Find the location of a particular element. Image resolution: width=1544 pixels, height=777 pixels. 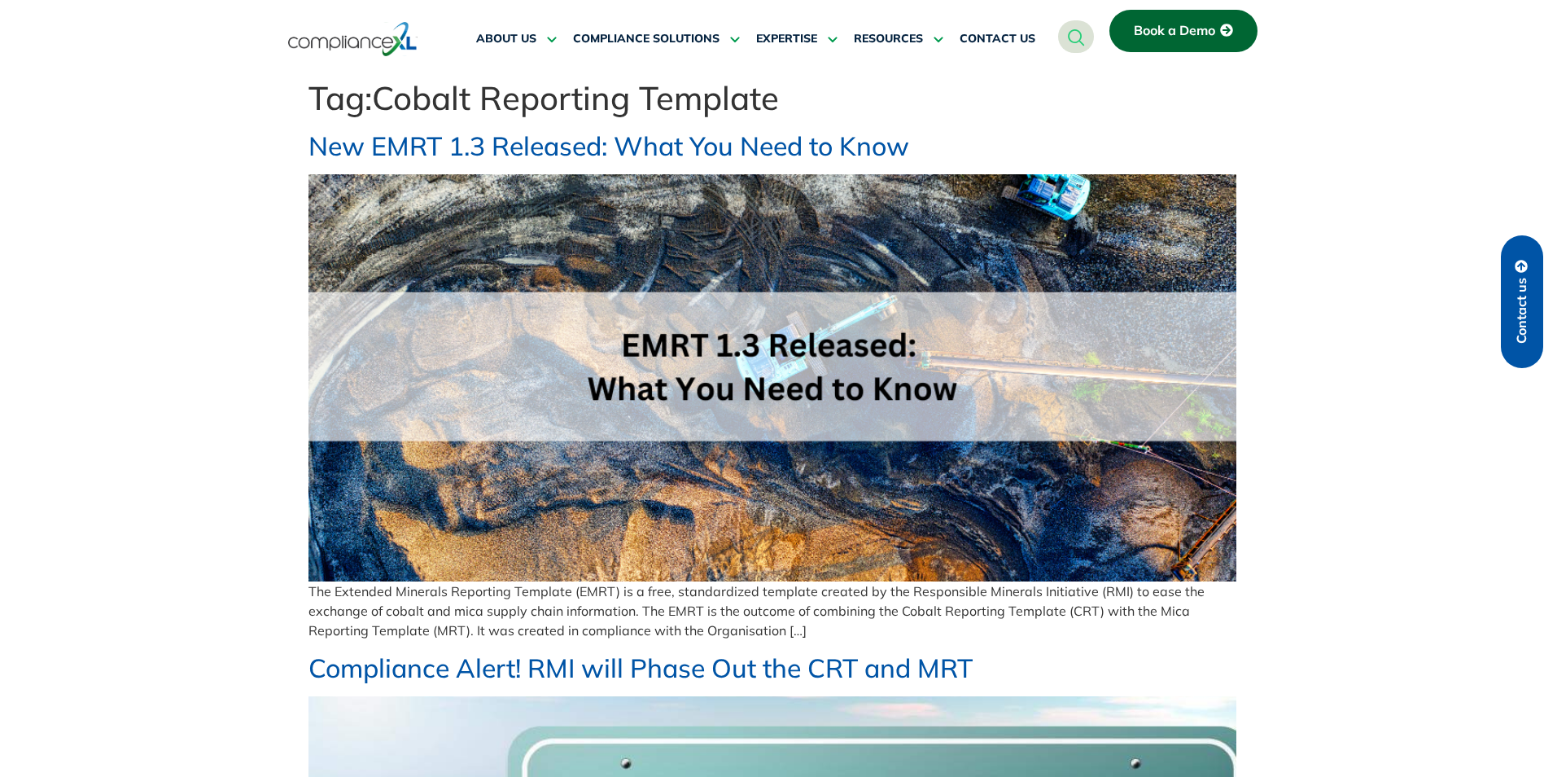

span: Book a Demo is located at coordinates (1175, 31).